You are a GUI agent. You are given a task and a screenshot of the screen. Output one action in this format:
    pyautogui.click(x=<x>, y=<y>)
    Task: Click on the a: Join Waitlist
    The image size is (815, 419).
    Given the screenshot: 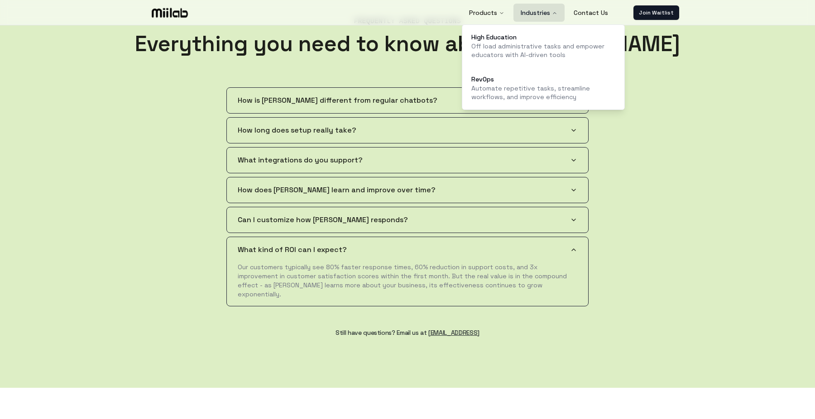 What is the action you would take?
    pyautogui.click(x=656, y=13)
    